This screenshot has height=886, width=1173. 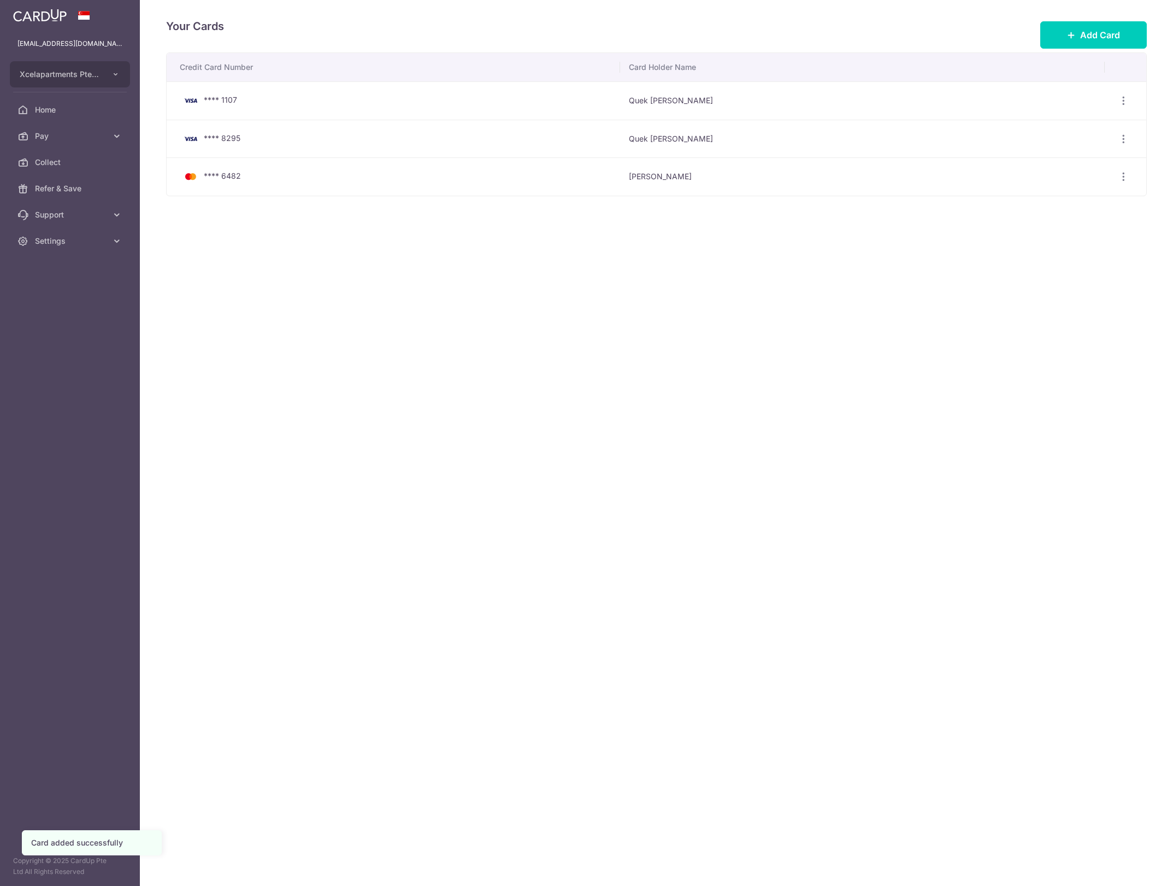 I want to click on span: Add Card, so click(x=1100, y=35).